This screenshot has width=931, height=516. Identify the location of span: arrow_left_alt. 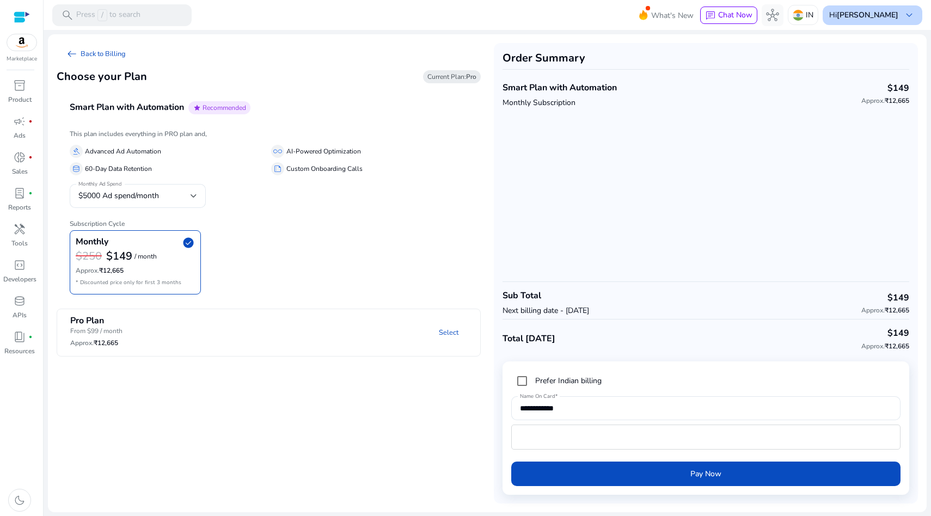
(72, 54).